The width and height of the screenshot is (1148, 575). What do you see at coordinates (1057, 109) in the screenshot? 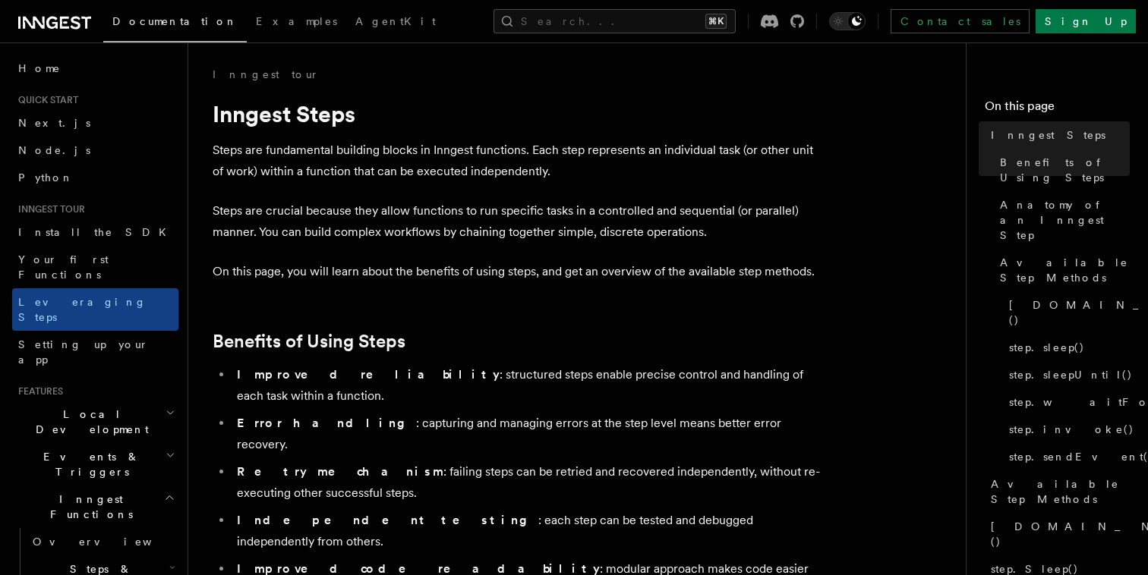
I see `h4: On this page` at bounding box center [1057, 109].